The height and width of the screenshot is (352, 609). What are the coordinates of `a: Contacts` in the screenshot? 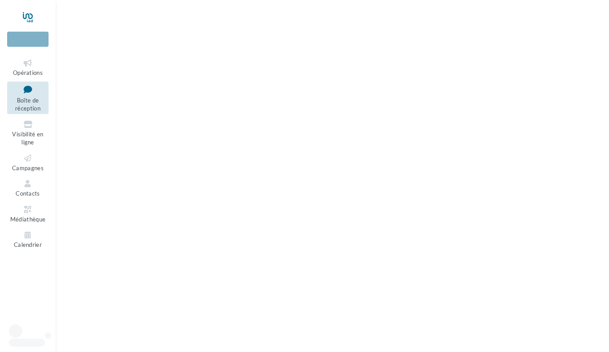 It's located at (28, 188).